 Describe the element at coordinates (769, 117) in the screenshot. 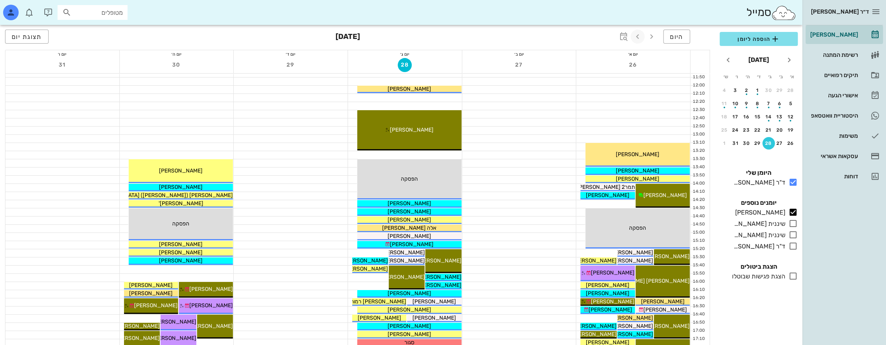

I see `div: 14` at that location.